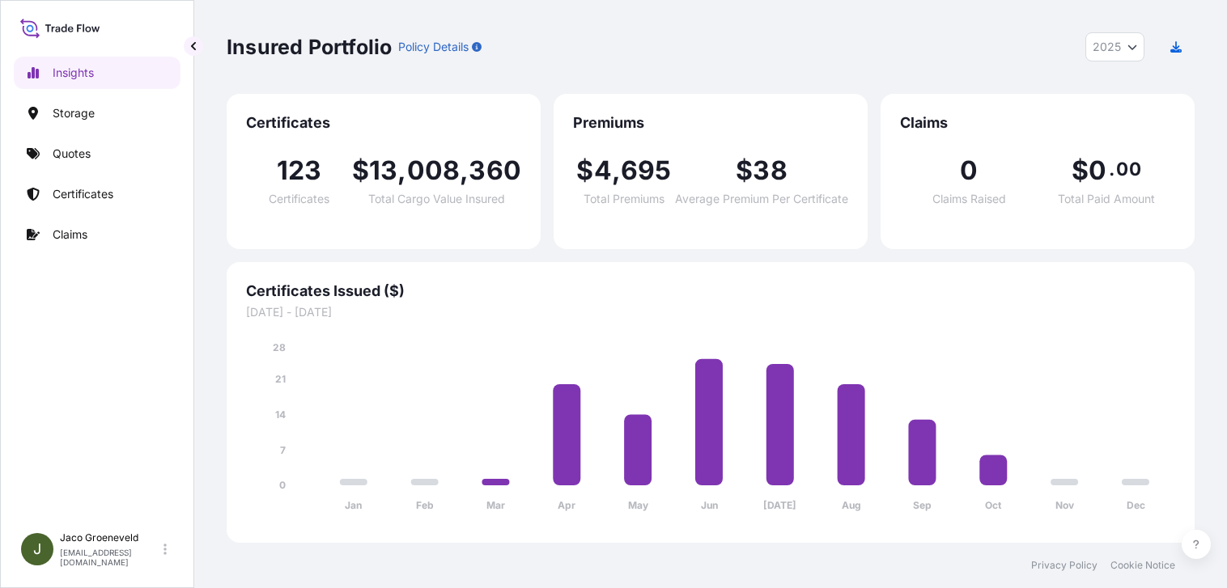 The height and width of the screenshot is (588, 1227). I want to click on tspan: Jun, so click(709, 505).